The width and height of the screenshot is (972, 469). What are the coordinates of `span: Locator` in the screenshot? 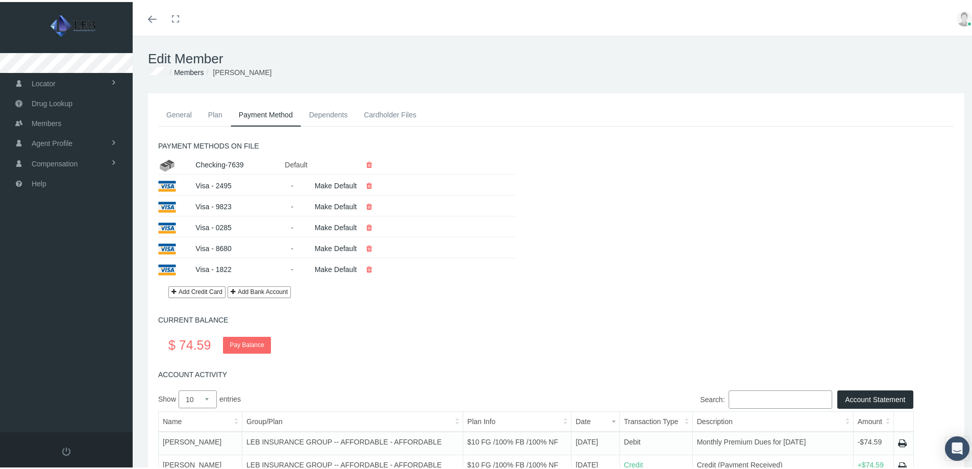 It's located at (43, 82).